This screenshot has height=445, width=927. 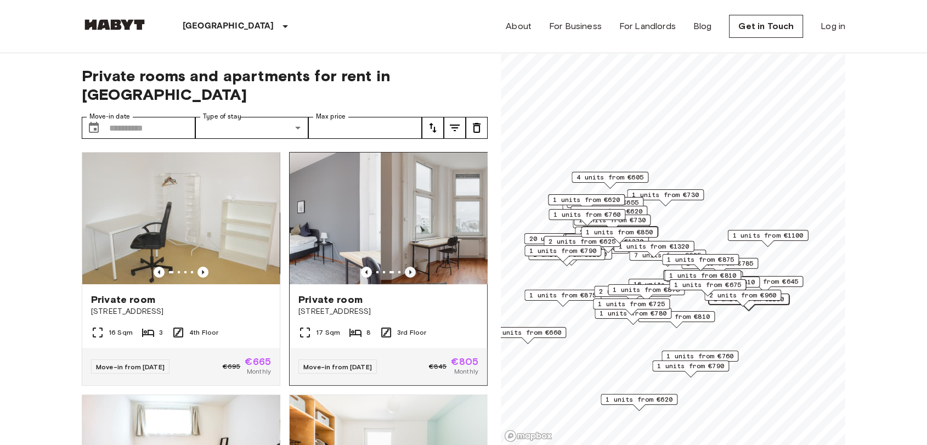 What do you see at coordinates (582, 241) in the screenshot?
I see `span: 2 units from €625` at bounding box center [582, 241].